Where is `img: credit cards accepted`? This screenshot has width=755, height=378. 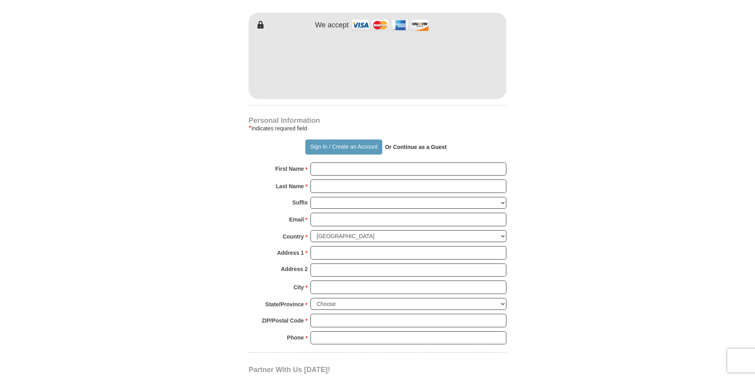
img: credit cards accepted is located at coordinates (390, 25).